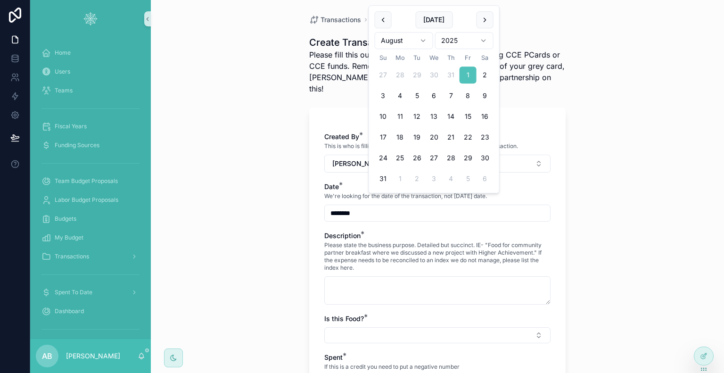  What do you see at coordinates (383, 158) in the screenshot?
I see `button: Sunday, August 24th, 2025` at bounding box center [383, 158].